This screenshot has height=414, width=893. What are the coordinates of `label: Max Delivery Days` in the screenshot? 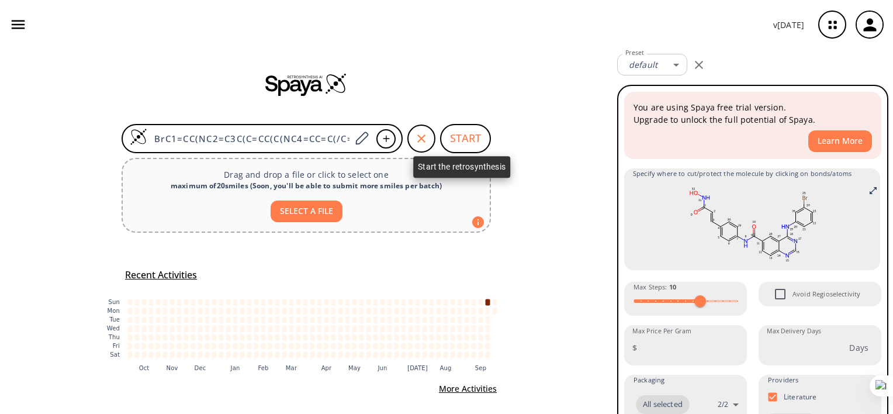 It's located at (794, 331).